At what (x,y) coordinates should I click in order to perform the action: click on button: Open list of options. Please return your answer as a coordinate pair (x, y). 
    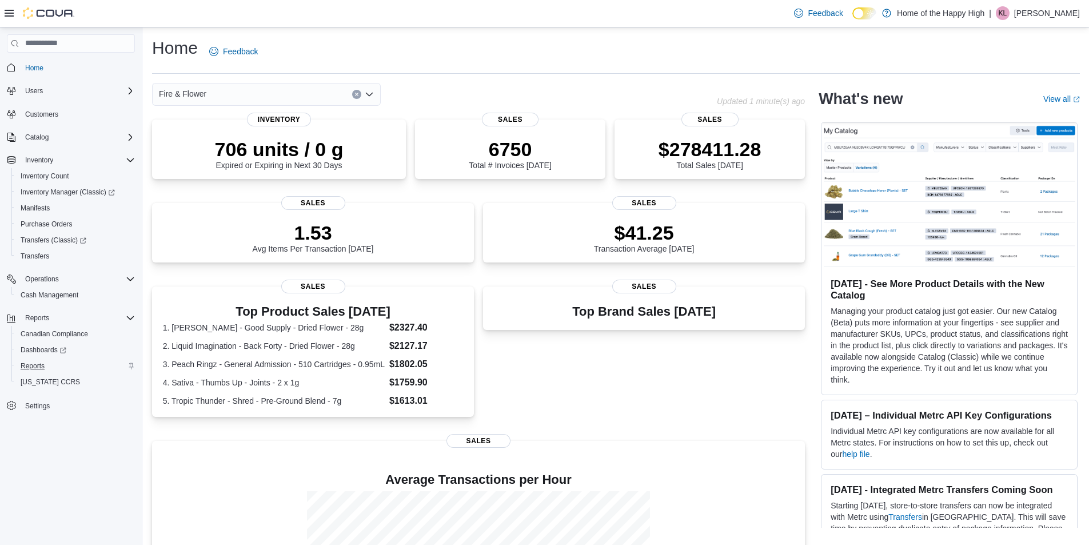
    Looking at the image, I should click on (369, 94).